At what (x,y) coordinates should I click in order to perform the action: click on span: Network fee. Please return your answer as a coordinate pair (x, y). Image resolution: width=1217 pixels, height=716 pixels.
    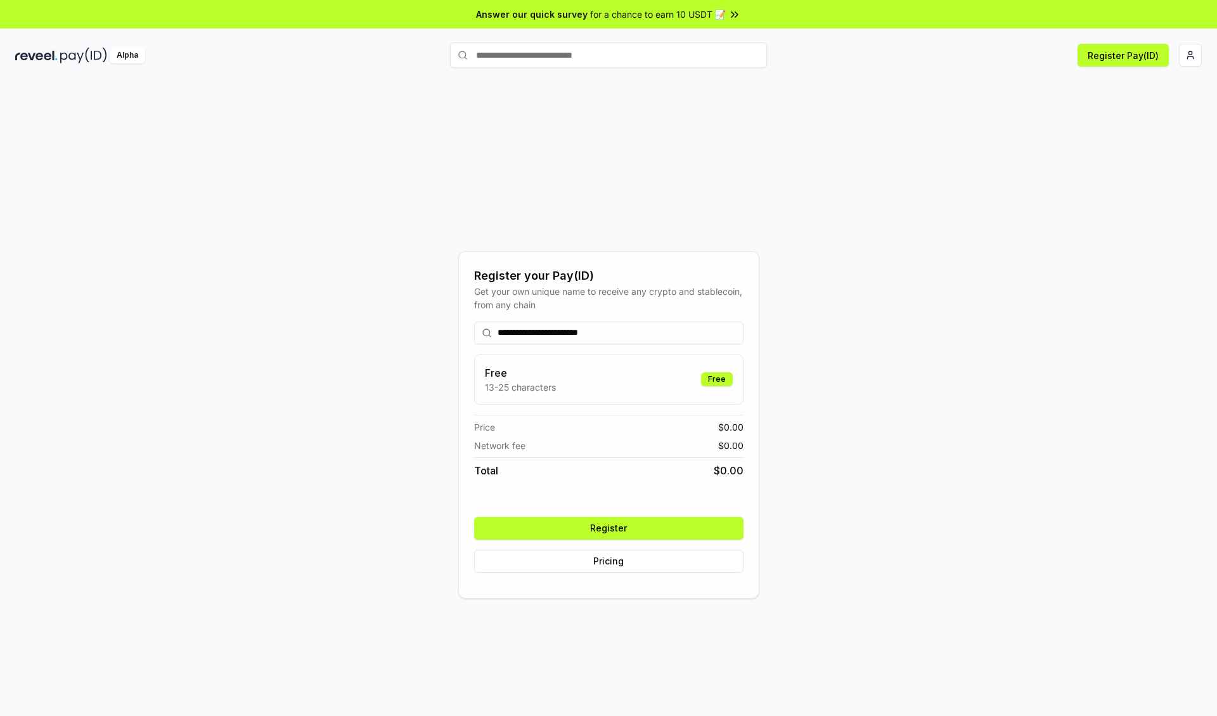
    Looking at the image, I should click on (500, 445).